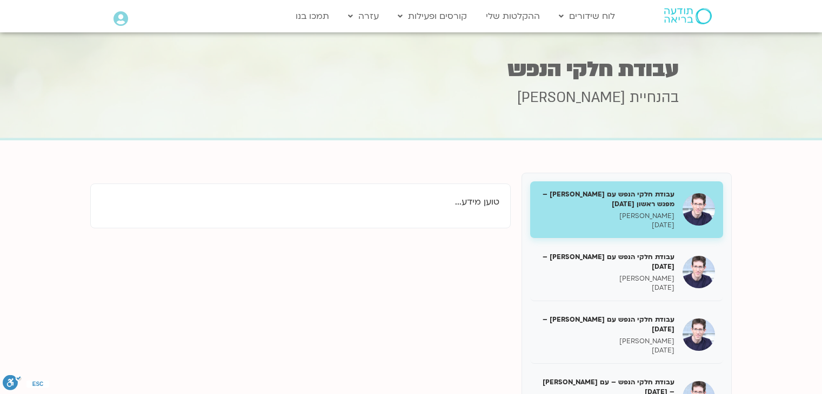 This screenshot has width=822, height=394. I want to click on img: עבודת חלקי הנפש עם ערן טייכר – 31/03/25, so click(698, 335).